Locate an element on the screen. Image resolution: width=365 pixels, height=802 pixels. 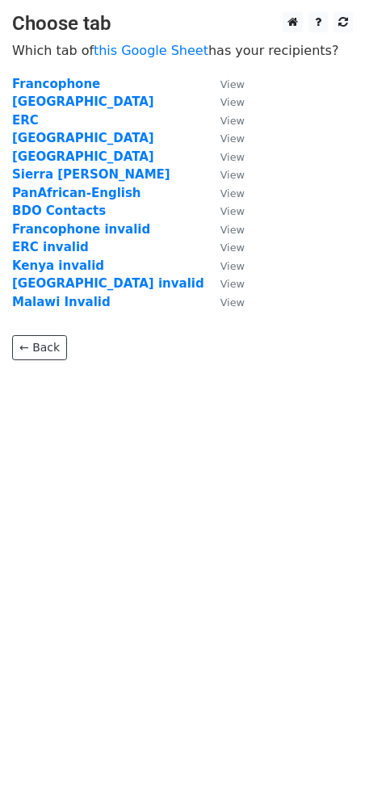
strong: PanAfrican-English is located at coordinates (77, 193).